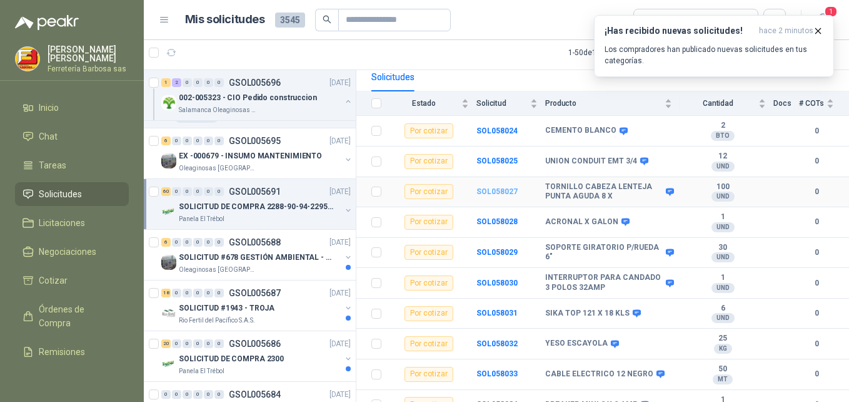 Image resolution: width=849 pixels, height=402 pixels. What do you see at coordinates (78, 316) in the screenshot?
I see `span: Órdenes de Compra` at bounding box center [78, 316].